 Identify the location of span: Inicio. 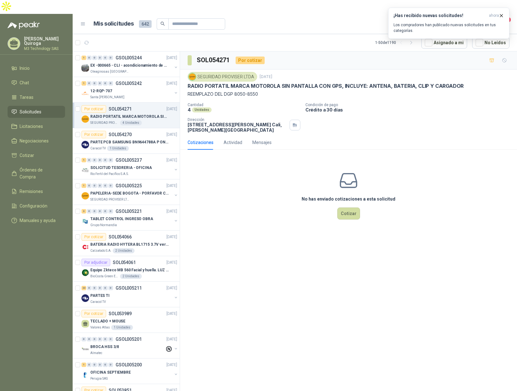
(25, 68).